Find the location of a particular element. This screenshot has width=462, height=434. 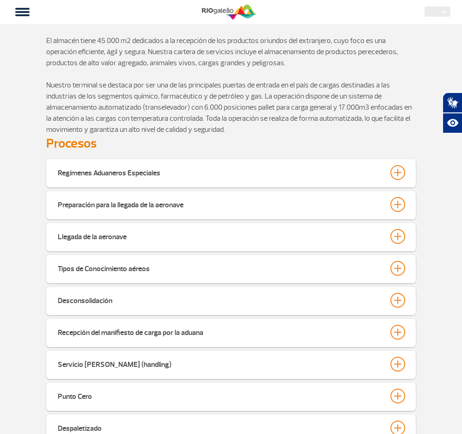

div: Plugin de acessibilidade da Hand Talk. is located at coordinates (453, 113).